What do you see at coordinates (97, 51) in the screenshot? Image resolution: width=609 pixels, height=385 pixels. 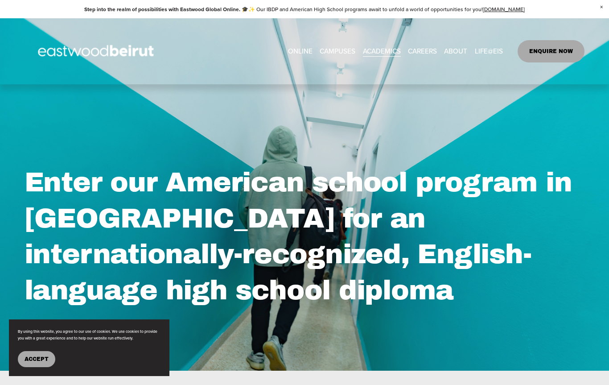 I see `img: EastwoodIS Global Site` at bounding box center [97, 51].